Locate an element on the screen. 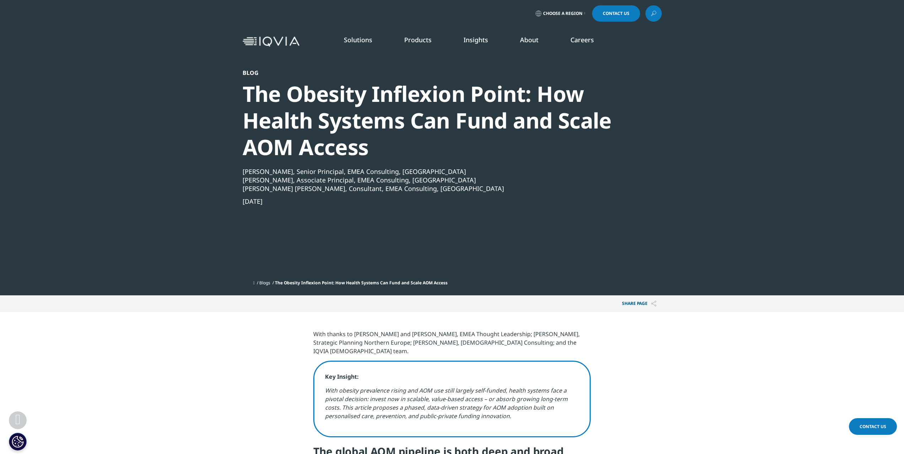 This screenshot has width=904, height=454. span: Choose a Region is located at coordinates (562, 13).